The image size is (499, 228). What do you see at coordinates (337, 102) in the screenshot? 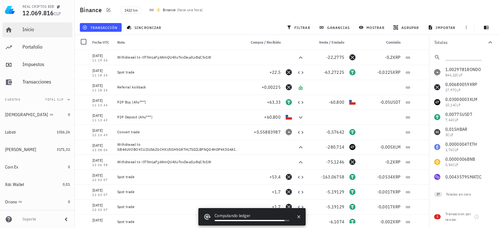
I see `span: -60.800` at bounding box center [337, 102].